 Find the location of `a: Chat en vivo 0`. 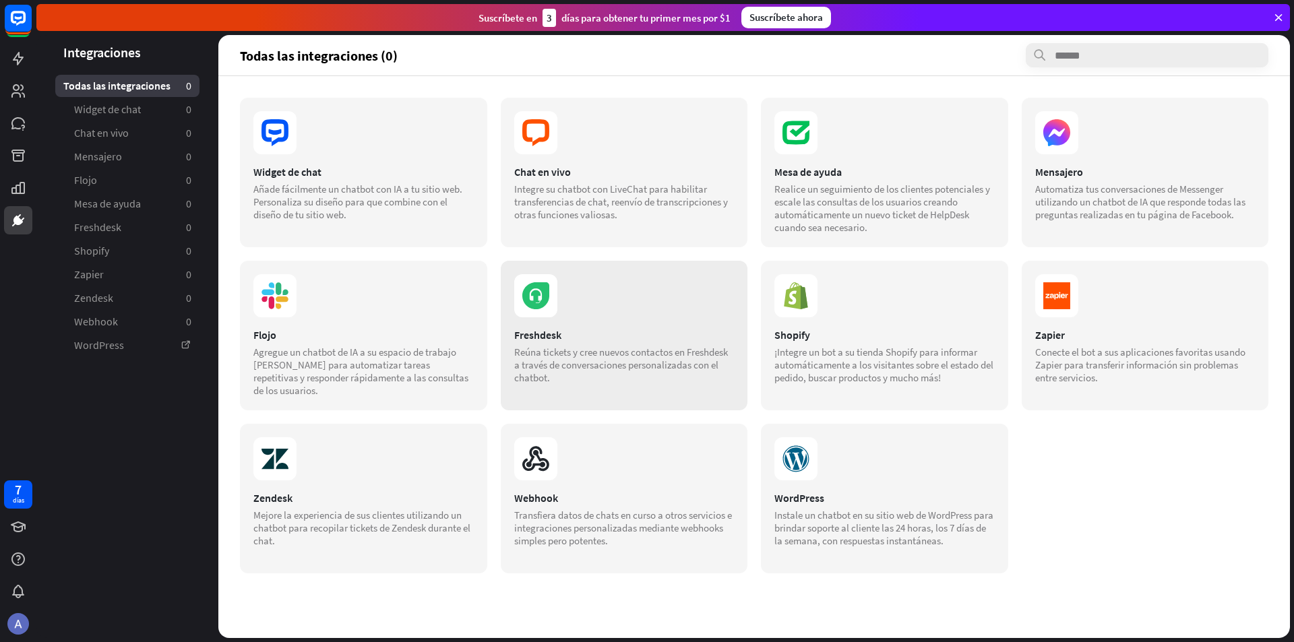

a: Chat en vivo 0 is located at coordinates (127, 133).